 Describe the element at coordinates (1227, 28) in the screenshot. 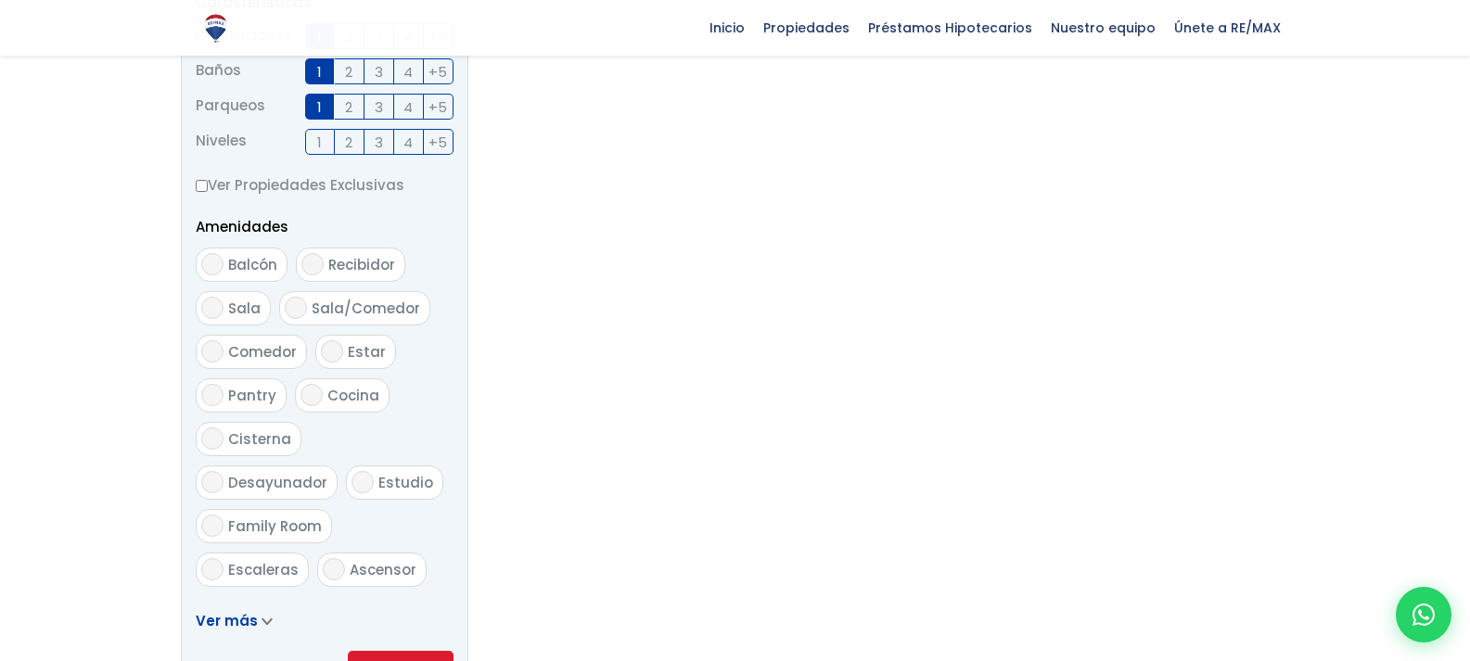

I see `span: Únete a RE/MAX` at that location.